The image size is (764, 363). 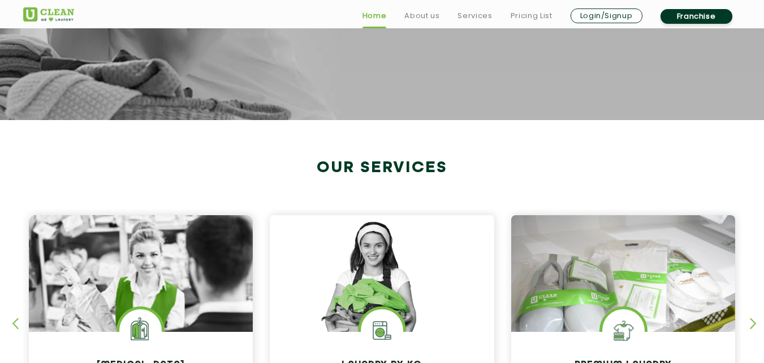 I want to click on a: Login/Signup, so click(x=606, y=16).